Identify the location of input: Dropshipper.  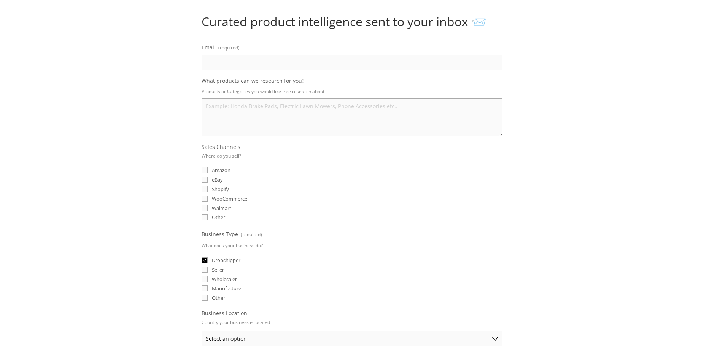
(205, 260).